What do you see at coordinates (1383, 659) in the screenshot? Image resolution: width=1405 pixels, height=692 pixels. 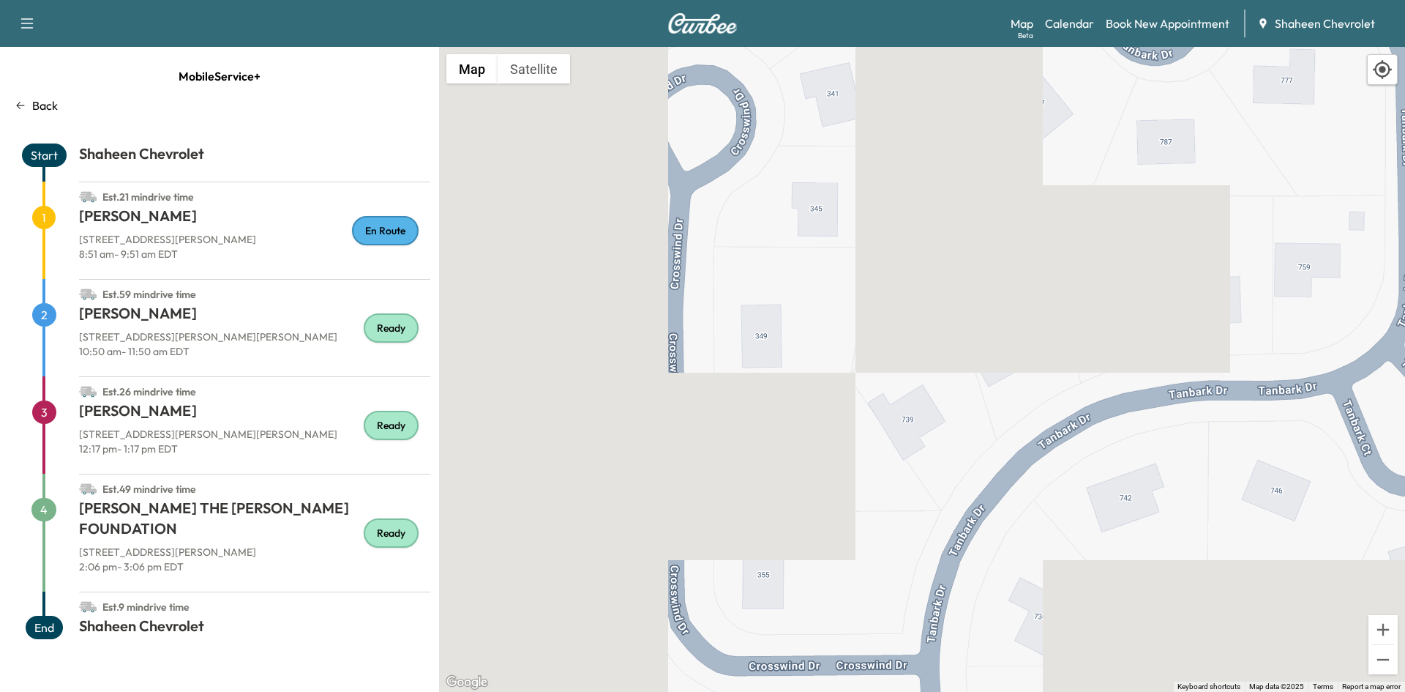 I see `button: Zoom out` at bounding box center [1383, 659].